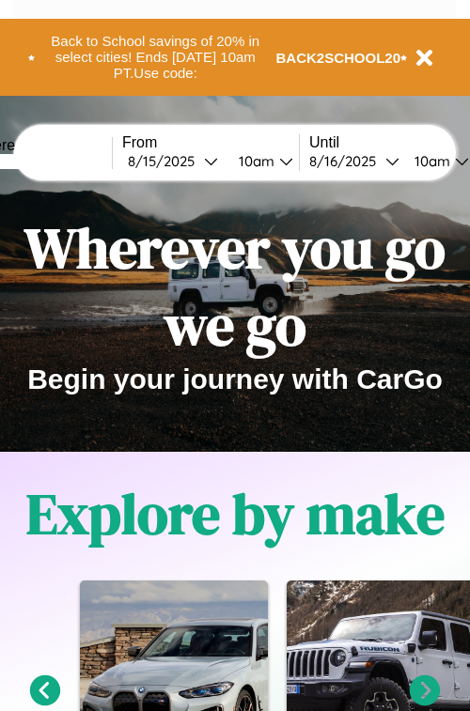 This screenshot has height=711, width=470. Describe the element at coordinates (165, 161) in the screenshot. I see `div: 8 / 15 / 2025` at that location.